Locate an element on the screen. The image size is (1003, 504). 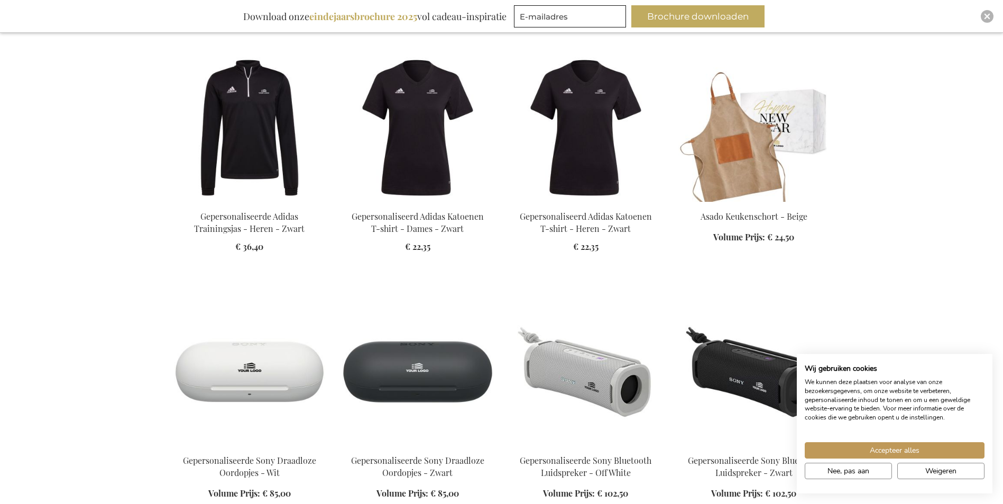
button: Alle cookies weigeren is located at coordinates (941, 471).